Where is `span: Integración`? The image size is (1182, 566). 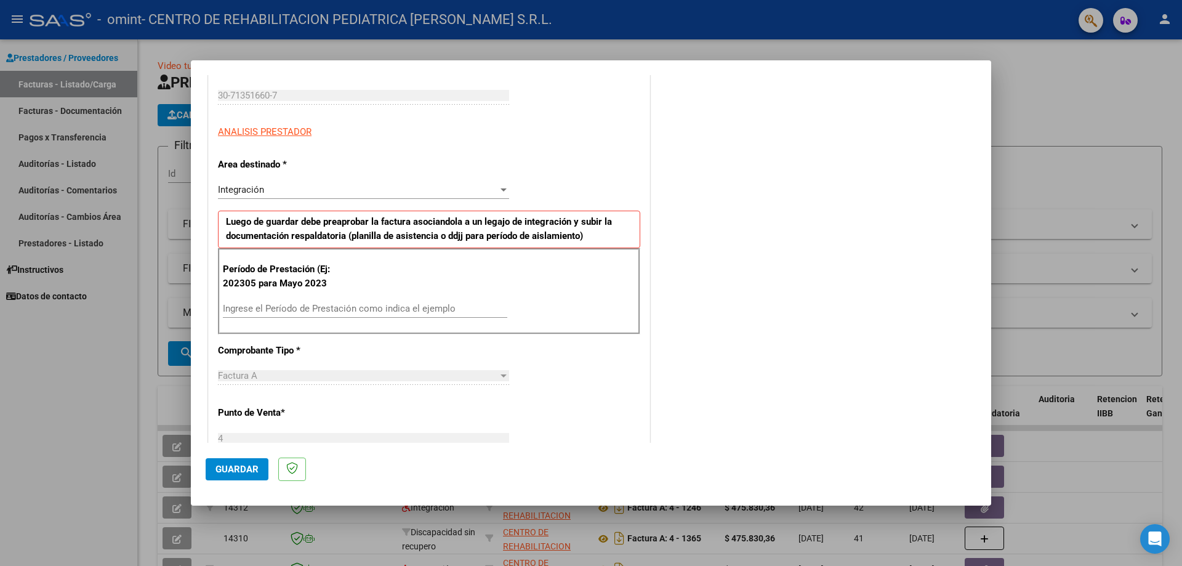
span: Integración is located at coordinates (241, 190).